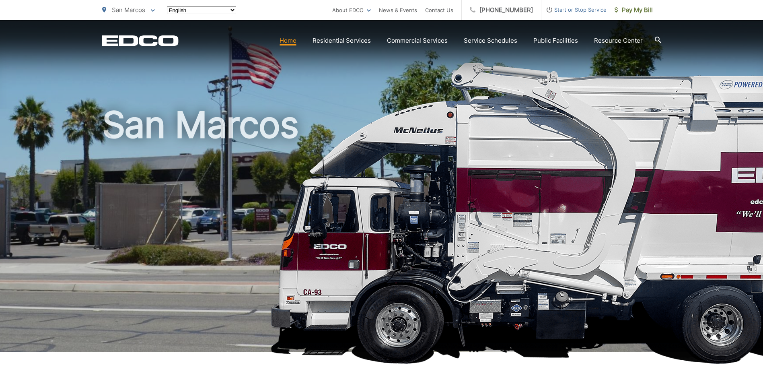 This screenshot has height=384, width=763. Describe the element at coordinates (618, 41) in the screenshot. I see `a: Resource Center` at that location.